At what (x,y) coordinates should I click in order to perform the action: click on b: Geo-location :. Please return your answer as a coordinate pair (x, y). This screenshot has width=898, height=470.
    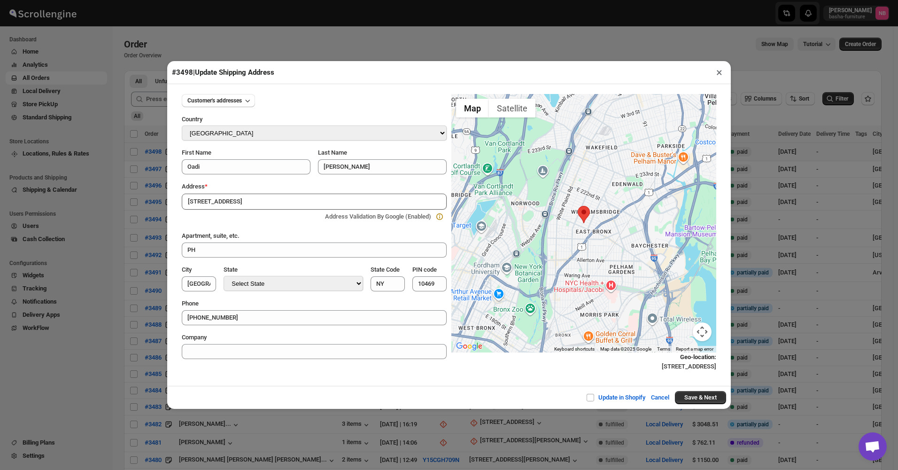
    Looking at the image, I should click on (698, 357).